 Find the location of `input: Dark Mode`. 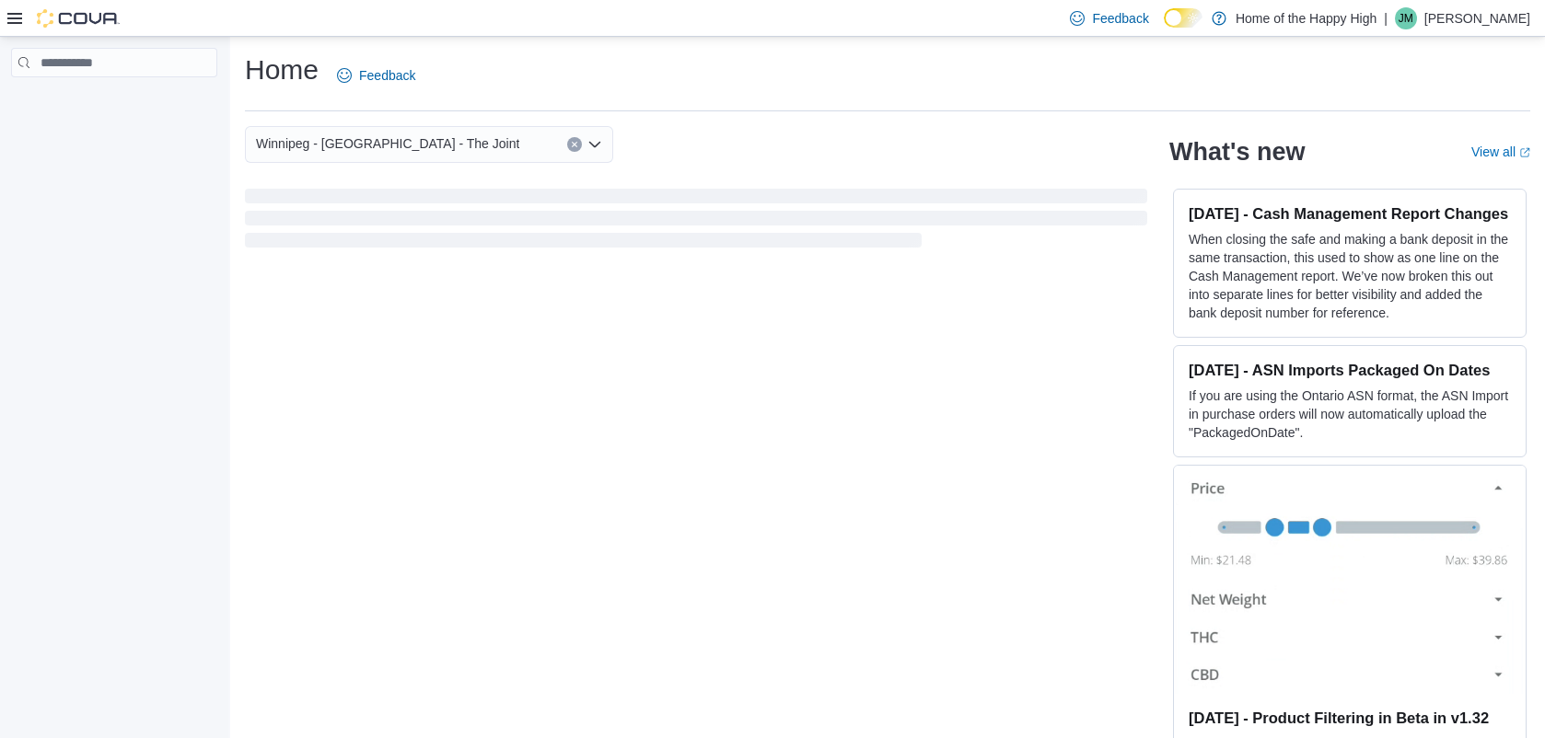

input: Dark Mode is located at coordinates (1183, 17).